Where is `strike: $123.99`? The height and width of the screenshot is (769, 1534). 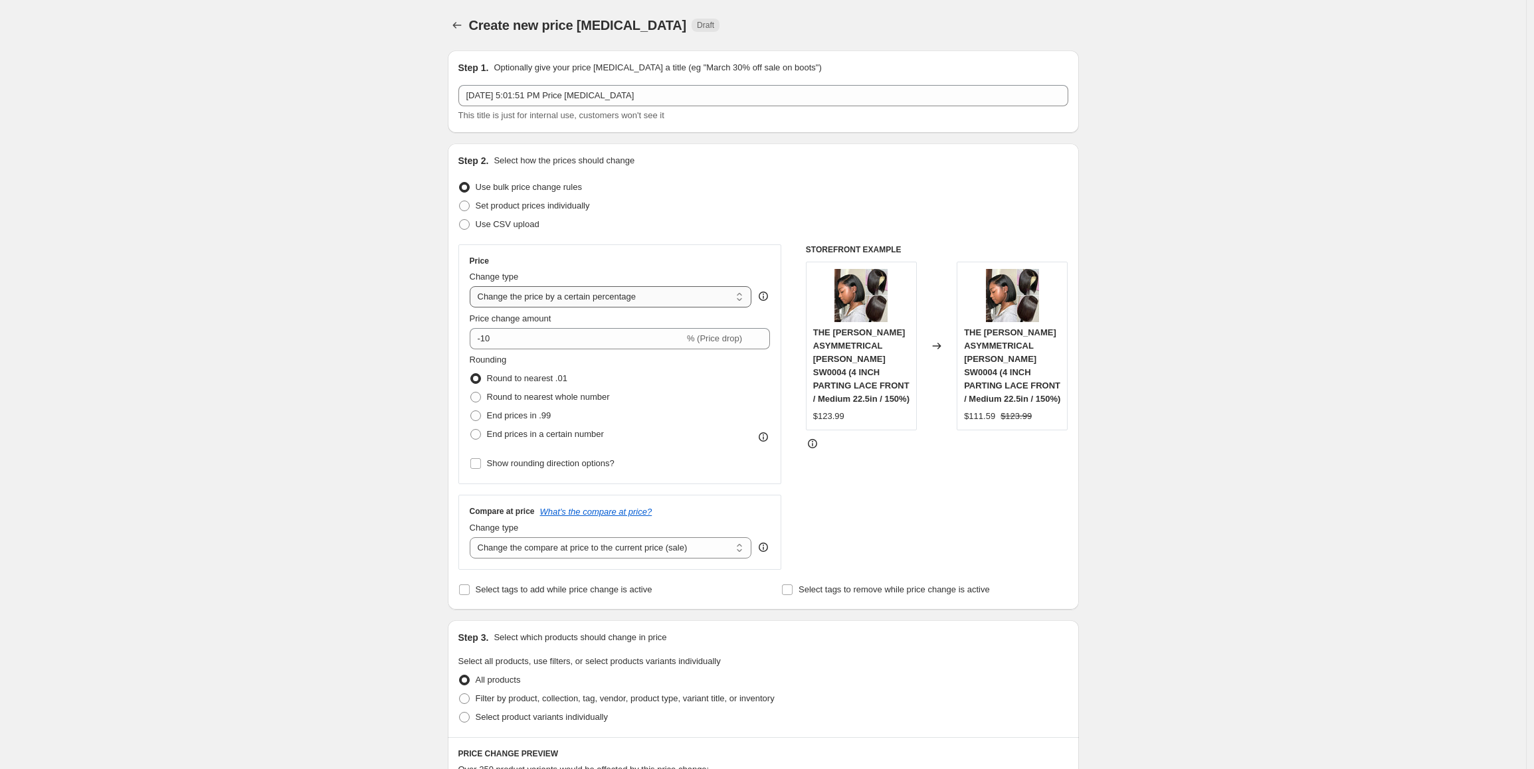 strike: $123.99 is located at coordinates (1016, 416).